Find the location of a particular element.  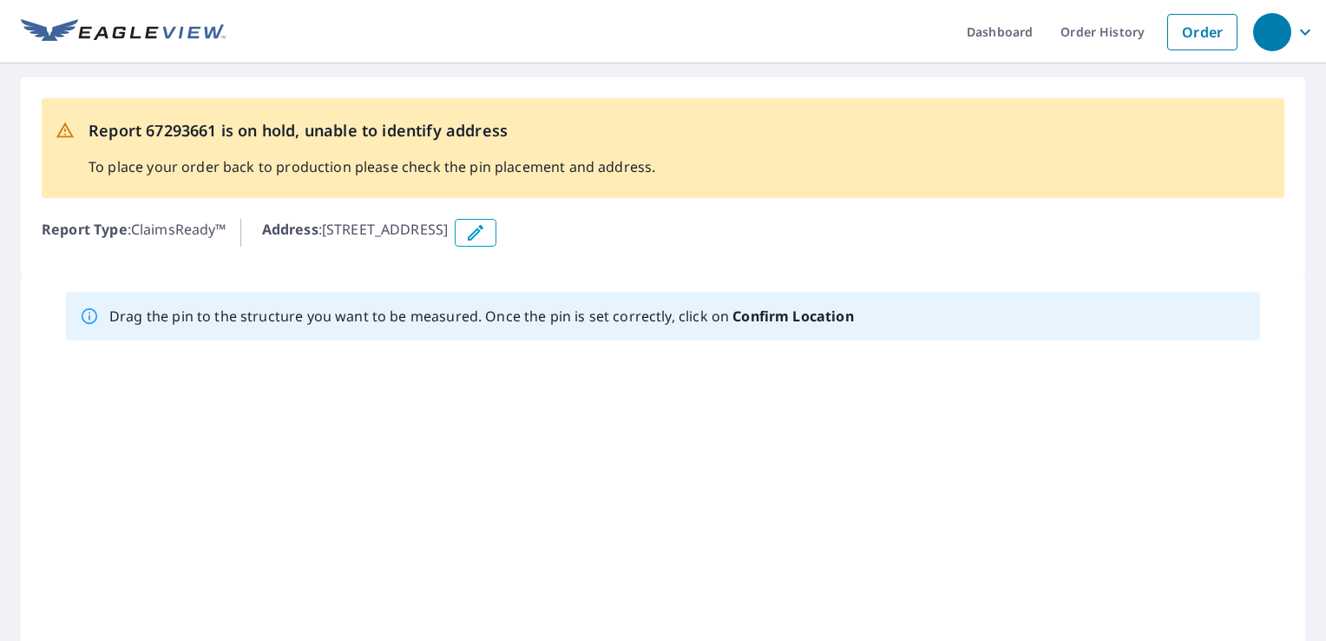

img: EV Logo is located at coordinates (123, 32).